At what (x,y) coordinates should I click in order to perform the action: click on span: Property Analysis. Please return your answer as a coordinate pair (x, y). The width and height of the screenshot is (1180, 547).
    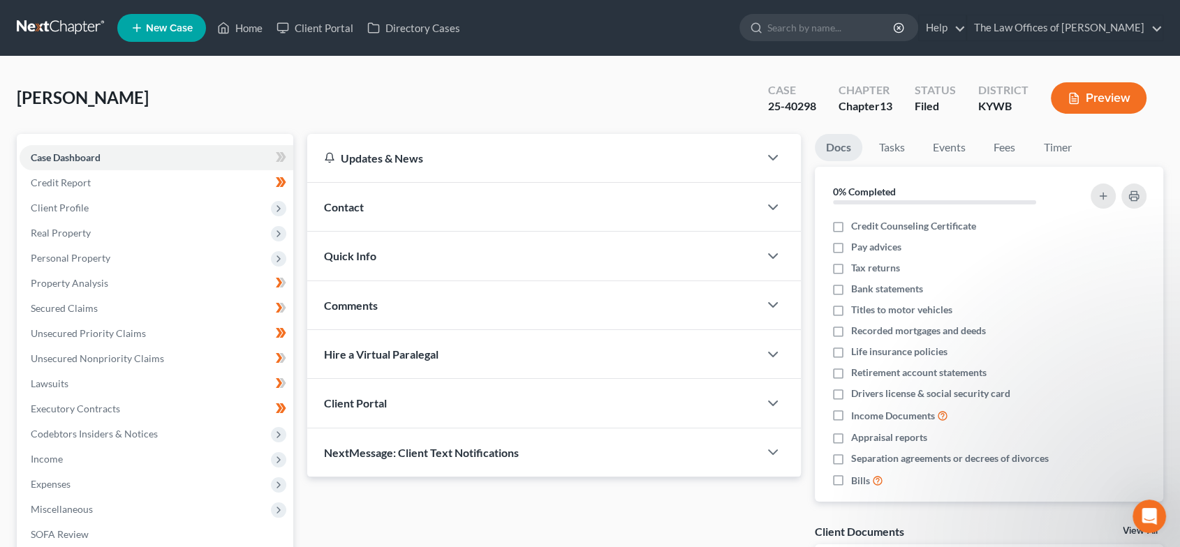
    Looking at the image, I should click on (69, 283).